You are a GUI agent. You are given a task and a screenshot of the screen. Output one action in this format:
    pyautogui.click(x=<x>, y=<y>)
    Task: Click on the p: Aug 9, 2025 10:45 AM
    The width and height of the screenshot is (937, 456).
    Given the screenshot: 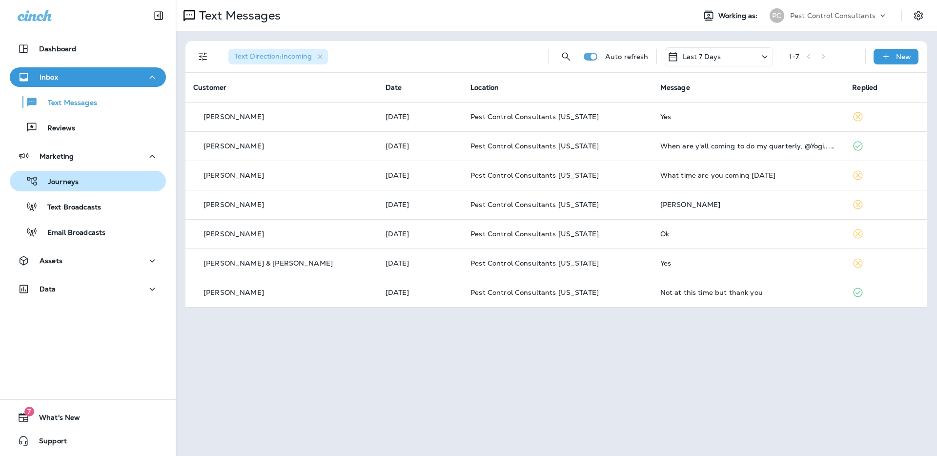 What is the action you would take?
    pyautogui.click(x=420, y=263)
    